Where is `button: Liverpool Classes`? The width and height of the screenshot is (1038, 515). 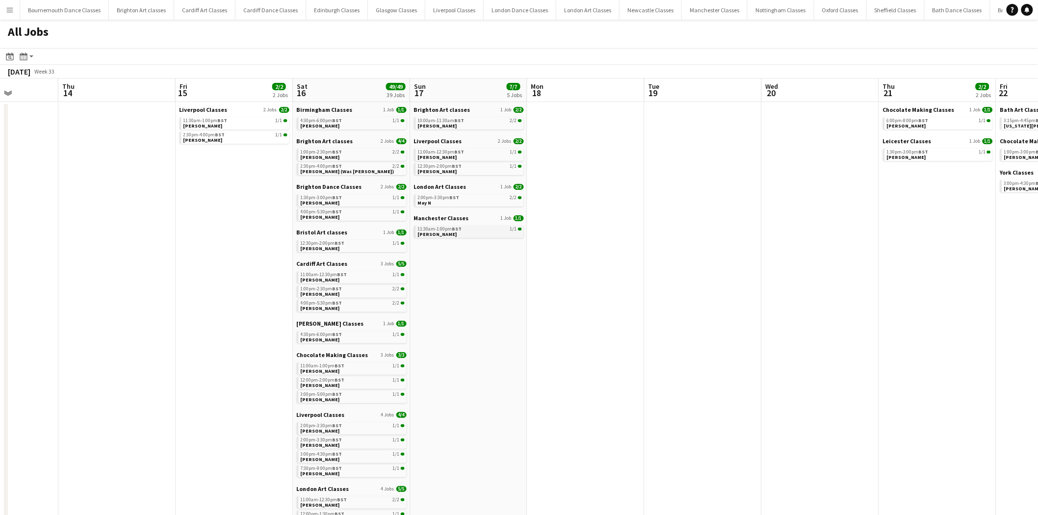
button: Liverpool Classes is located at coordinates (454, 10).